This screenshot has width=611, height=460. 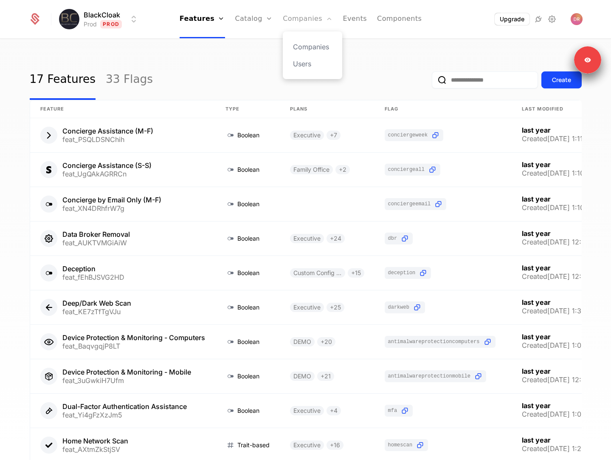 I want to click on a: 17 Features, so click(x=62, y=80).